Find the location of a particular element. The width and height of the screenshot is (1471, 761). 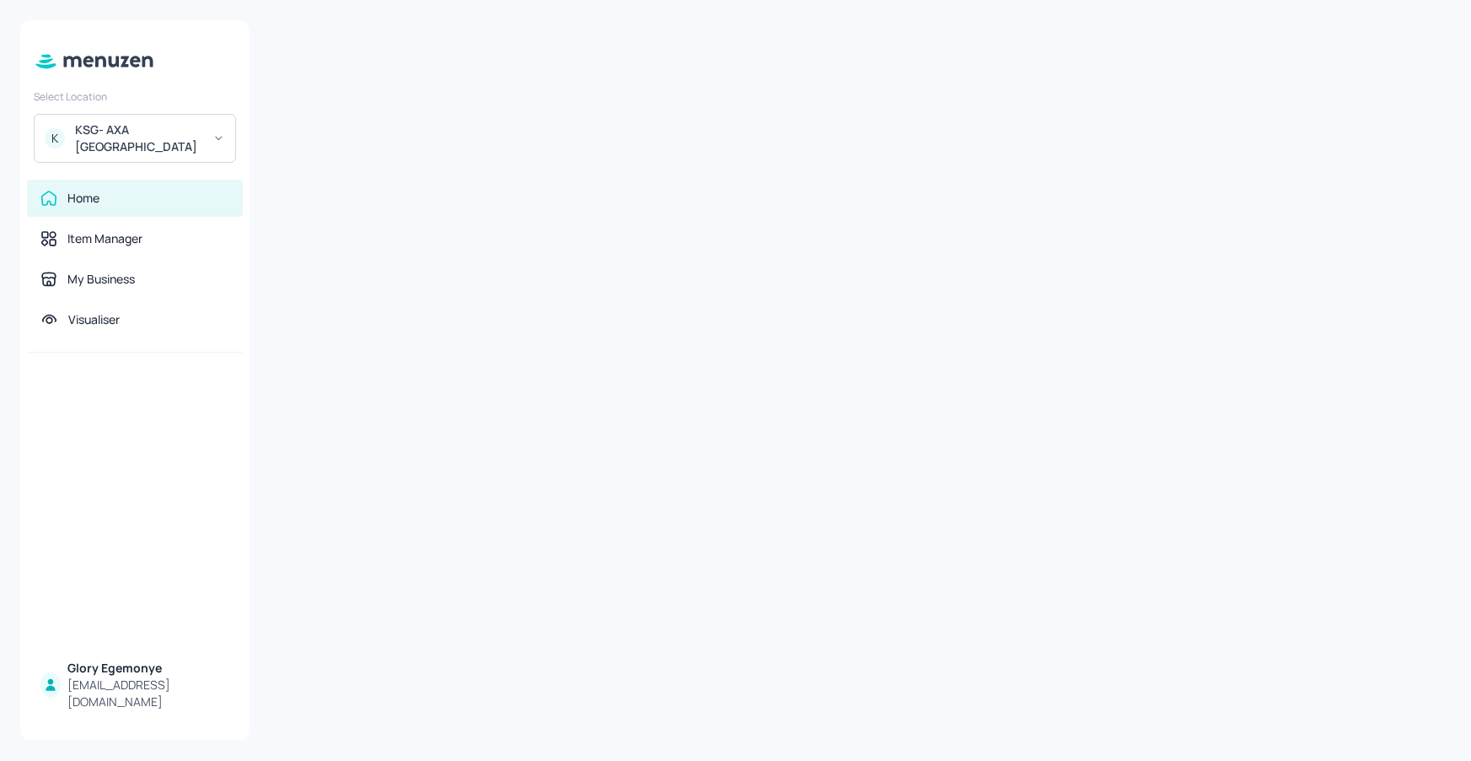

div: Home is located at coordinates (83, 198).